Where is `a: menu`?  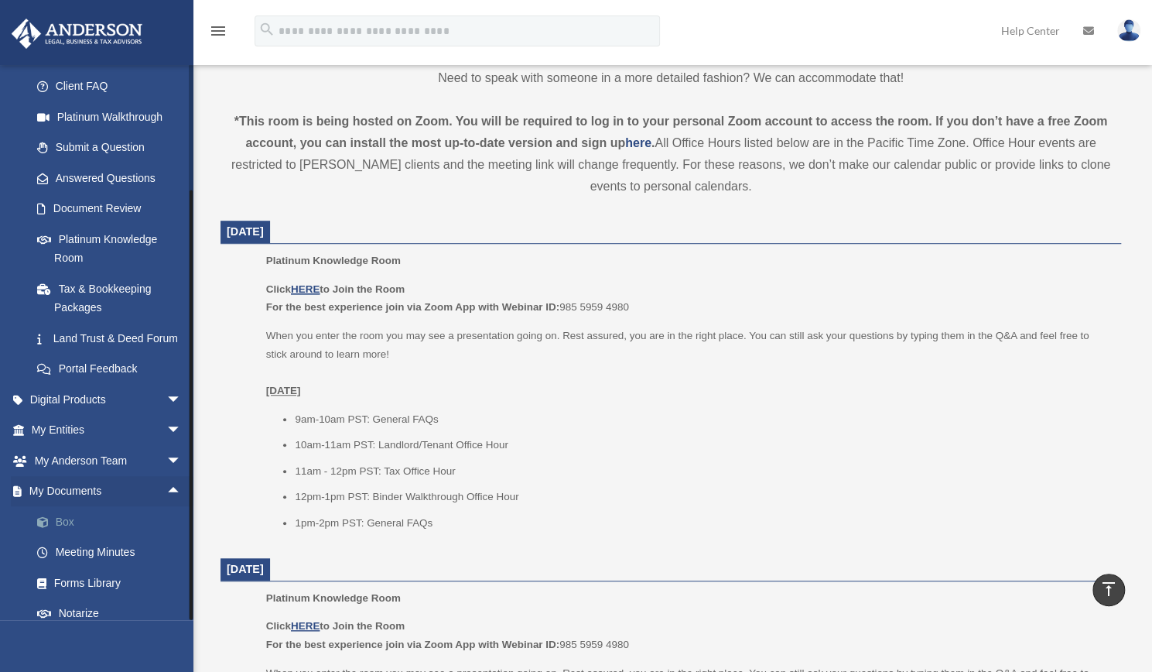
a: menu is located at coordinates (218, 33).